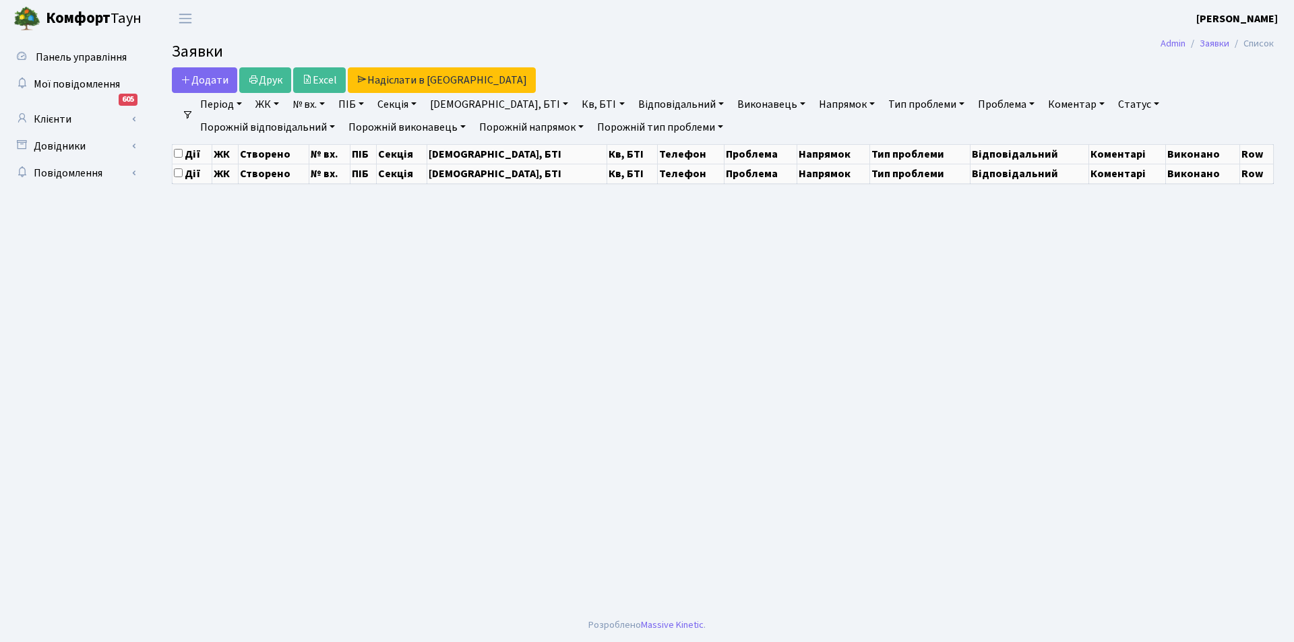 Image resolution: width=1294 pixels, height=642 pixels. I want to click on a: № вх., so click(309, 104).